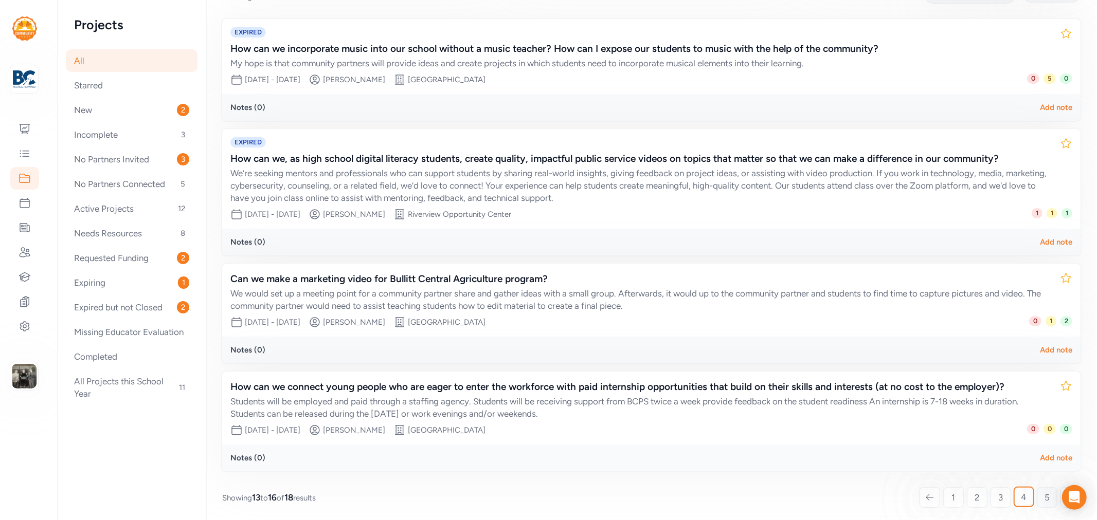 The image size is (1097, 520). Describe the element at coordinates (288, 498) in the screenshot. I see `span: 18` at that location.